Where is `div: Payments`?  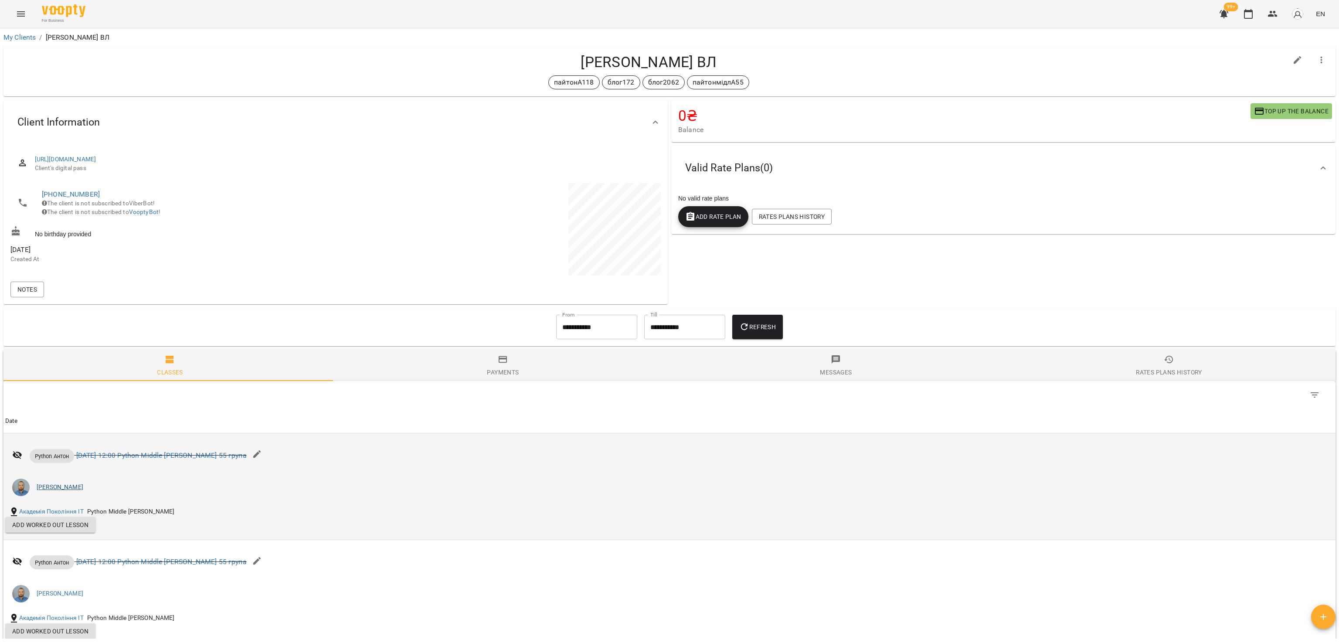
div: Payments is located at coordinates (502, 372).